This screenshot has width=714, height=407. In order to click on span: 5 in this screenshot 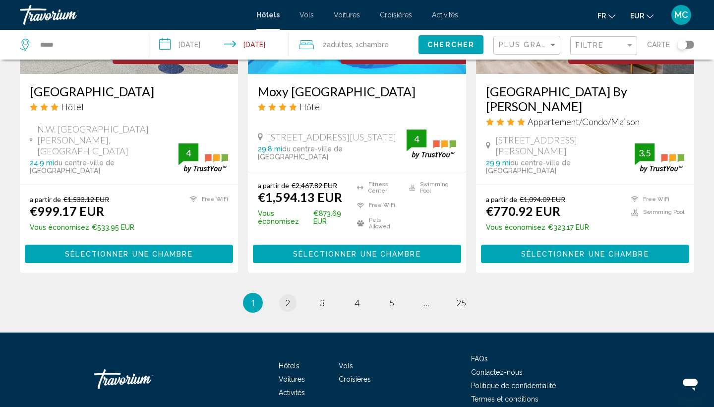, I will do `click(392, 303)`.